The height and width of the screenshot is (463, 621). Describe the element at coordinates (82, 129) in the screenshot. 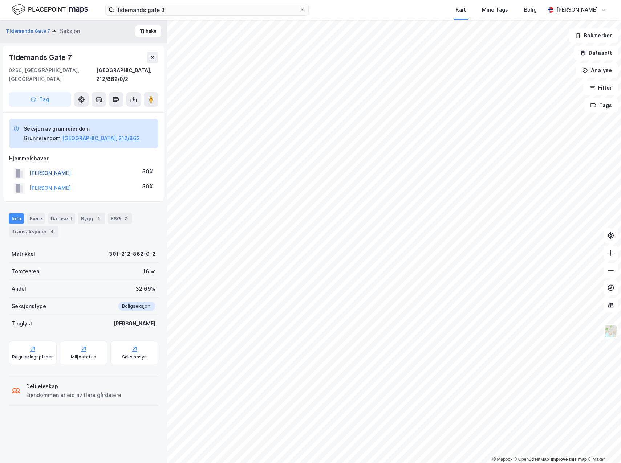

I see `div: Seksjon av grunneiendom` at that location.